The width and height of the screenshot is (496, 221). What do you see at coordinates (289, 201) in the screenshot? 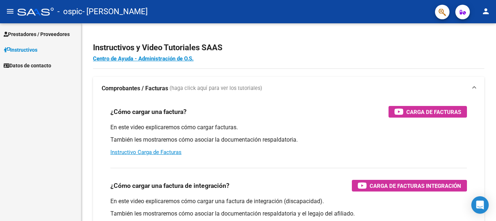
I see `p: En este video explicaremos cómo cargar una factura de integración (discapacidad).` at bounding box center [289, 201].